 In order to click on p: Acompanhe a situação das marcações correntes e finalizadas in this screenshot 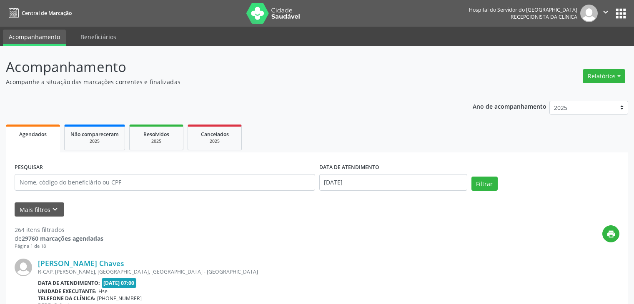, I will do `click(223, 82)`.